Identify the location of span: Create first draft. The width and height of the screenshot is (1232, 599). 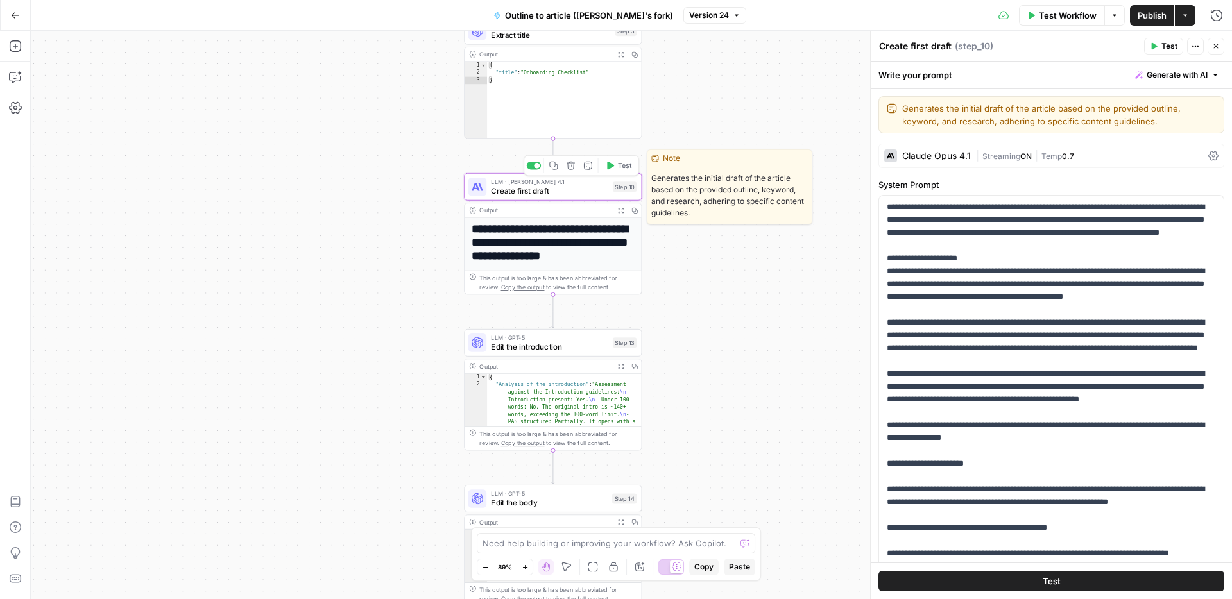
(549, 191).